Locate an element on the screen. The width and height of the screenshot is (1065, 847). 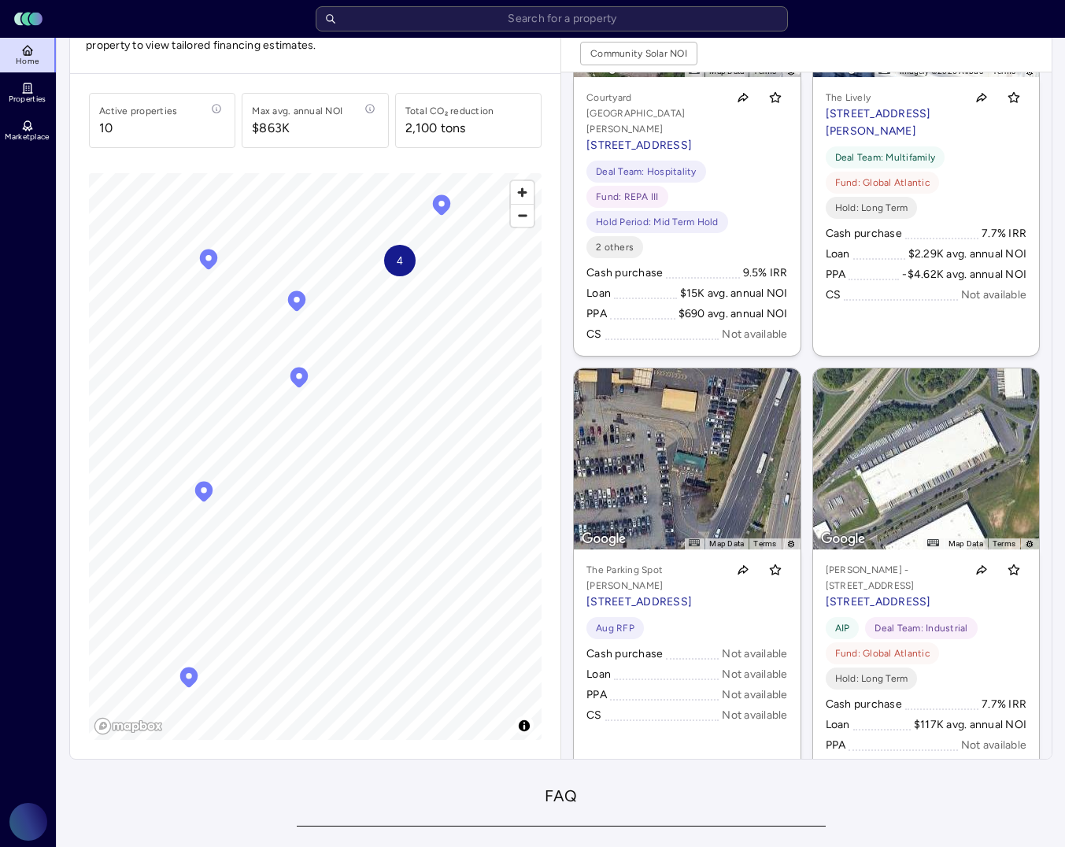
span: Fund: REPA III is located at coordinates (628, 197).